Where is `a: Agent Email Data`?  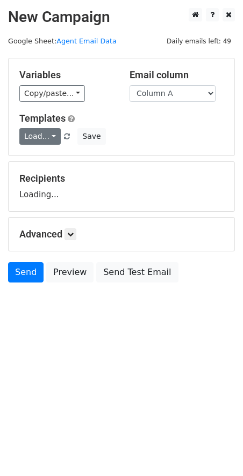
a: Agent Email Data is located at coordinates (86, 41).